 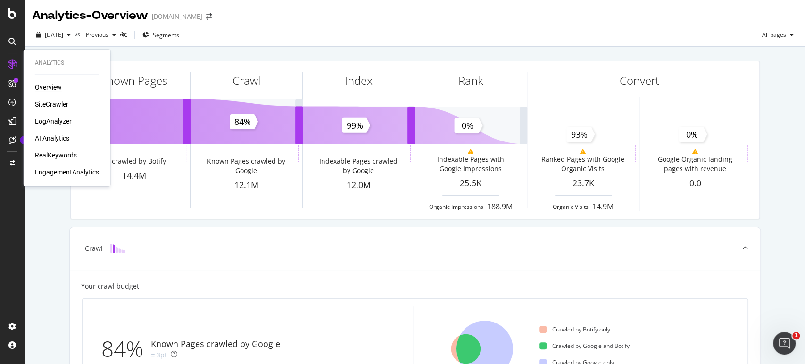 I want to click on span: 1, so click(x=796, y=336).